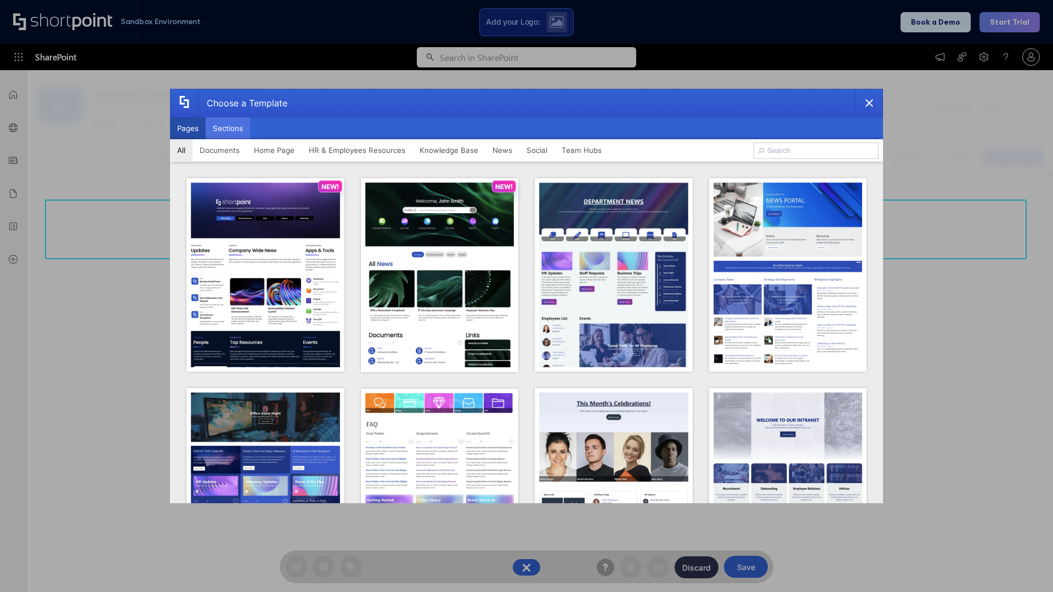  Describe the element at coordinates (181, 150) in the screenshot. I see `button: All` at that location.